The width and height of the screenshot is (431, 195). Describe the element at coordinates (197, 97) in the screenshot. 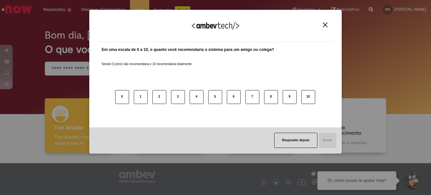

I see `button: 4` at that location.